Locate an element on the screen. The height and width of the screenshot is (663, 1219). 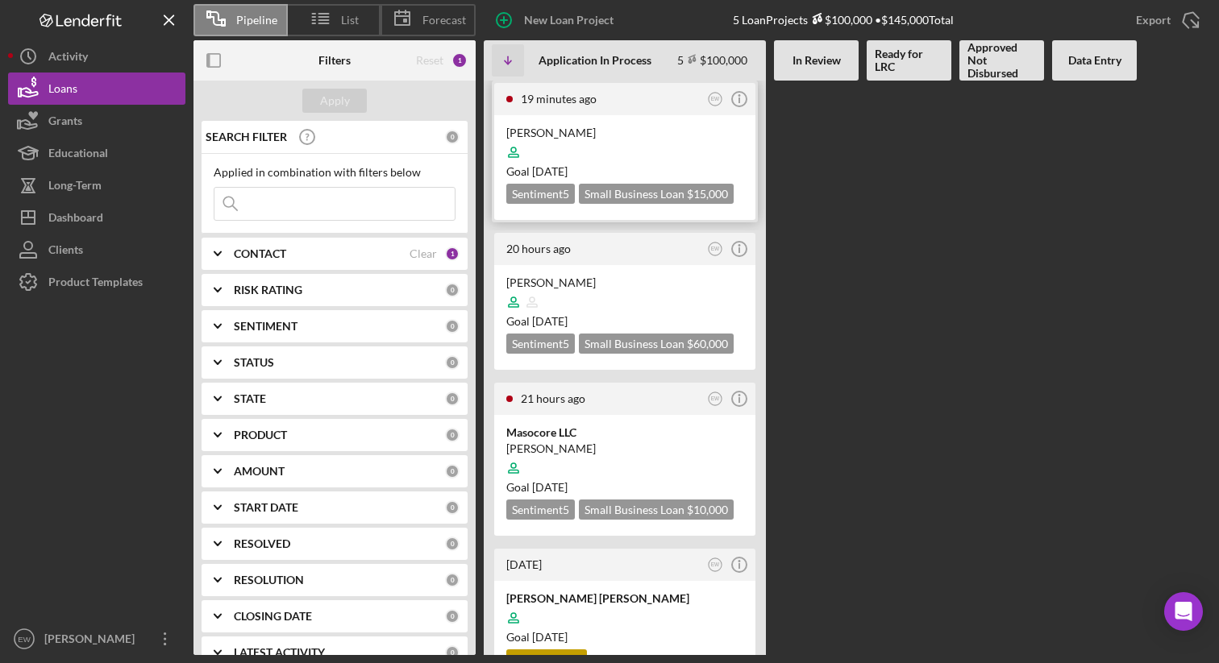
div: Activity is located at coordinates (68, 58).